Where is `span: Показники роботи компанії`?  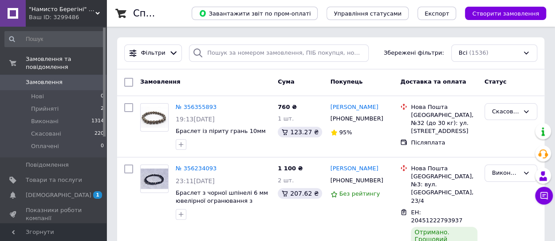
span: Показники роботи компанії is located at coordinates (54, 214).